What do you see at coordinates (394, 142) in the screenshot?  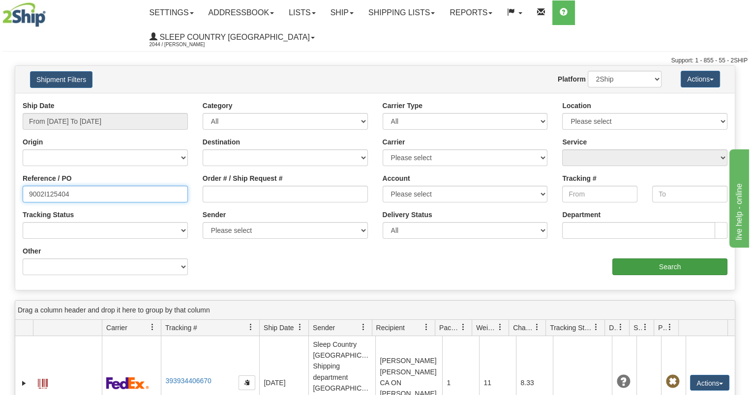 I see `label: Carrier` at bounding box center [394, 142].